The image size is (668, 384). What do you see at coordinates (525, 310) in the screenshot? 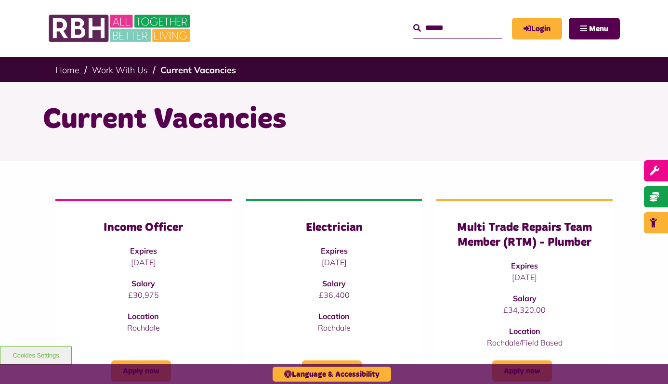
I see `p: £34,320.00` at bounding box center [525, 310].